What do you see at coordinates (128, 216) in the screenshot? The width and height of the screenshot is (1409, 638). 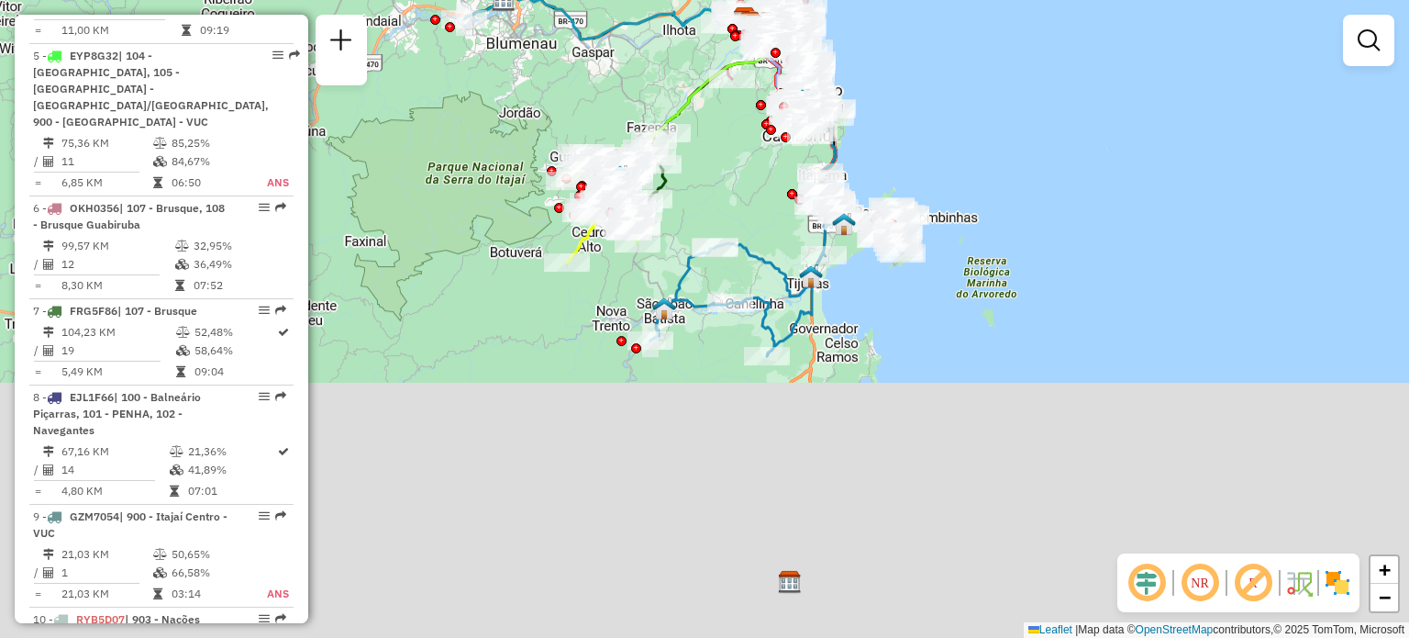 I see `span: | 107 - Brusque, 108 - Brusque Guabiruba` at bounding box center [128, 216].